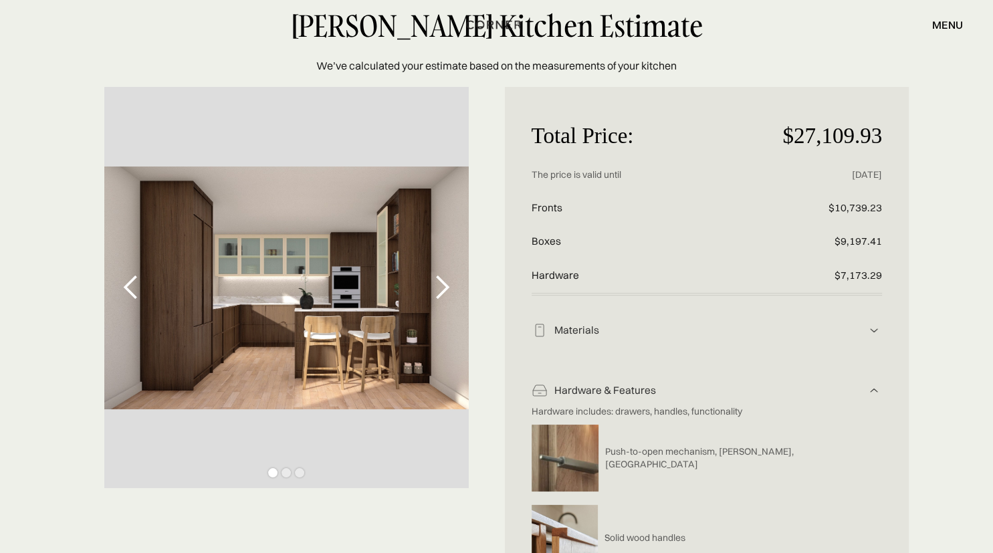 The height and width of the screenshot is (553, 993). I want to click on div: Show slide 1 of 3, so click(273, 473).